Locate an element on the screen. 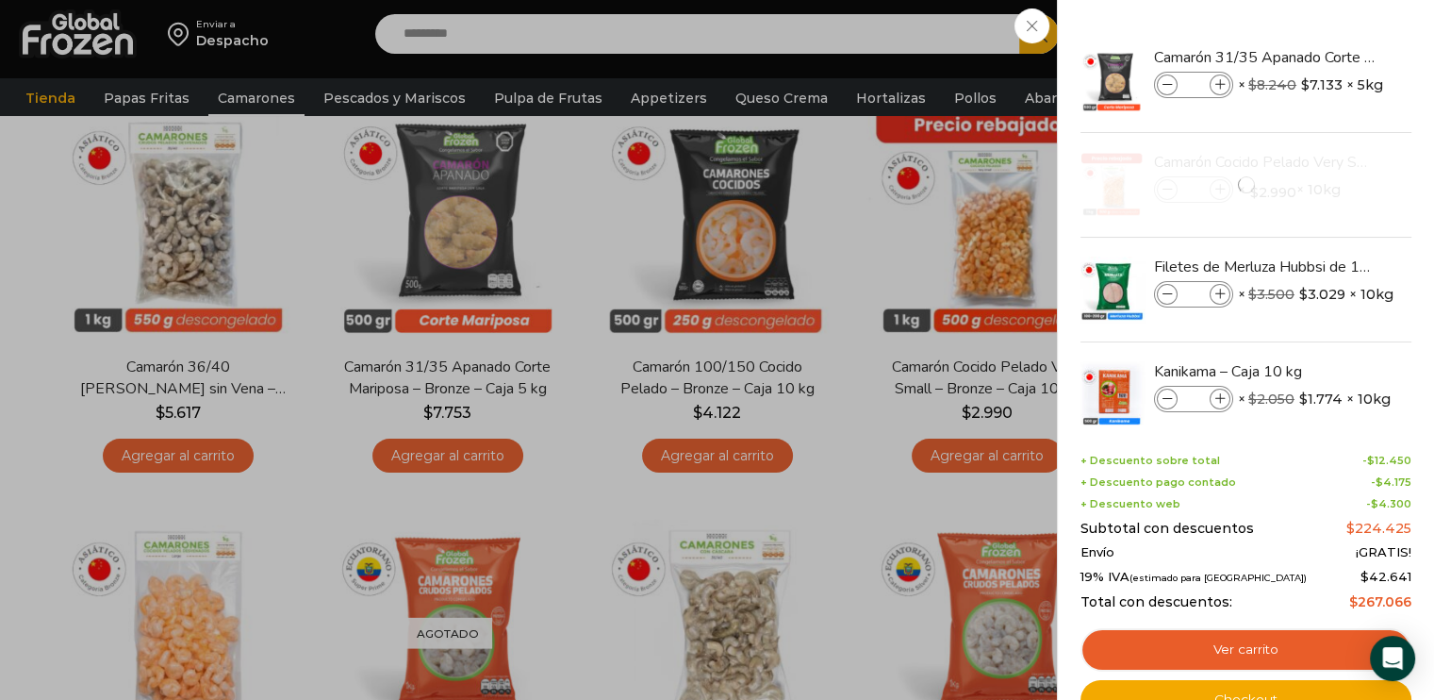  bdi: 3.029 is located at coordinates (1322, 294).